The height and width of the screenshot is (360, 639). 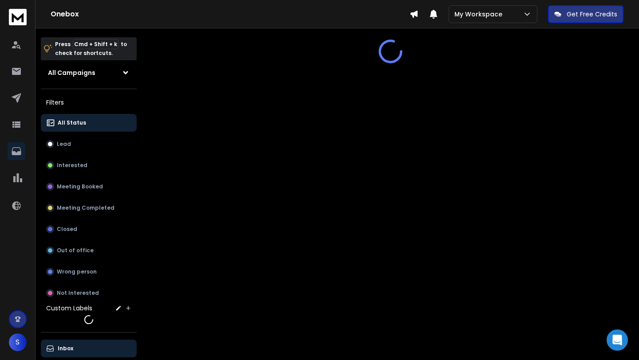 I want to click on button: Out of office, so click(x=89, y=251).